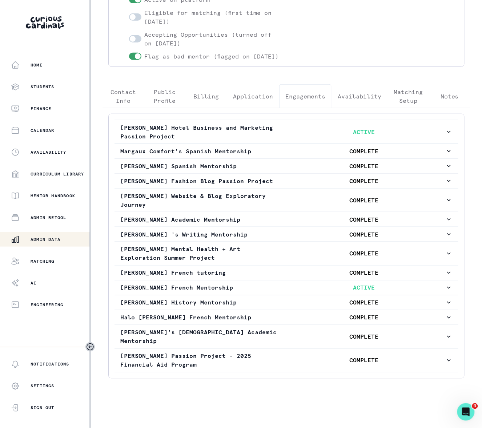 The width and height of the screenshot is (482, 428). Describe the element at coordinates (449, 96) in the screenshot. I see `p: Notes` at that location.